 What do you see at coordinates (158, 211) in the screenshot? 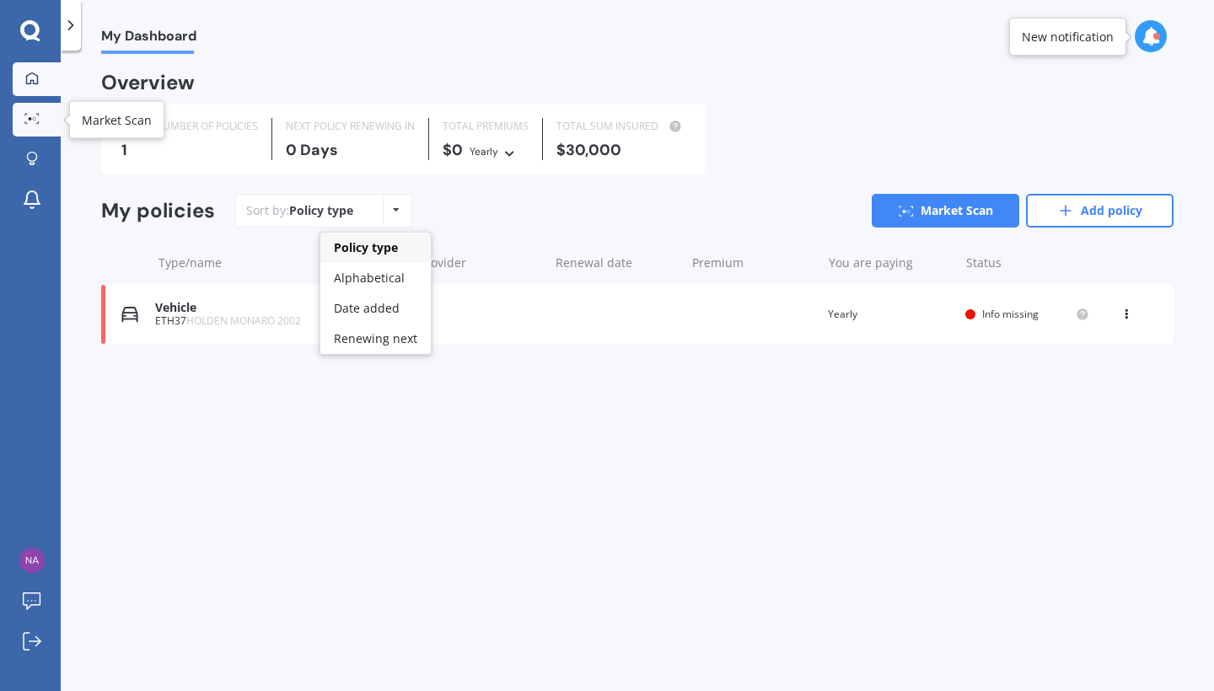
I see `div: My policies` at bounding box center [158, 211].